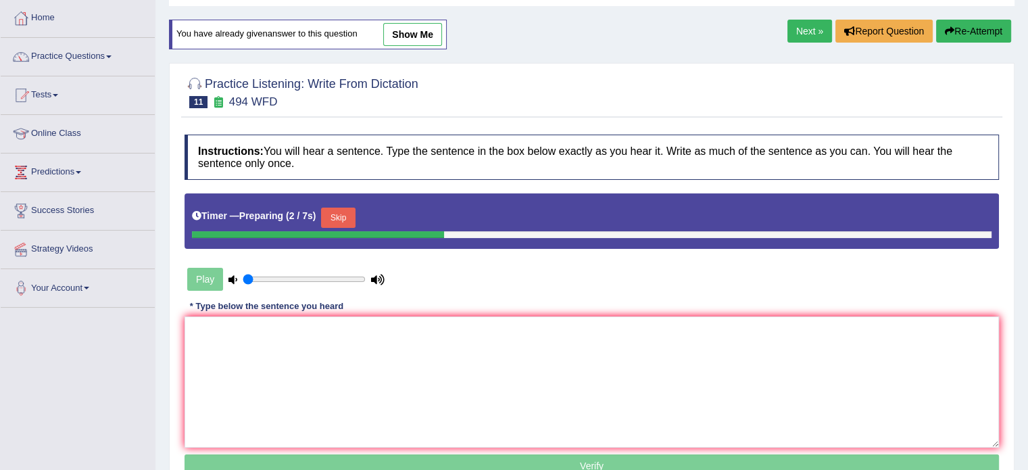 The image size is (1028, 470). What do you see at coordinates (78, 209) in the screenshot?
I see `a: Success Stories` at bounding box center [78, 209].